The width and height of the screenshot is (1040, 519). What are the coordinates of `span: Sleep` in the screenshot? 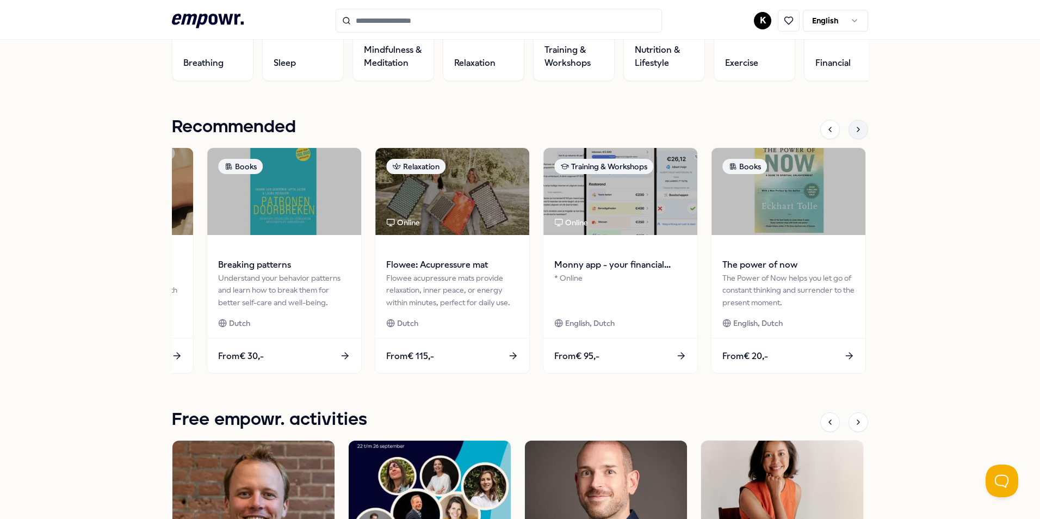 It's located at (284, 63).